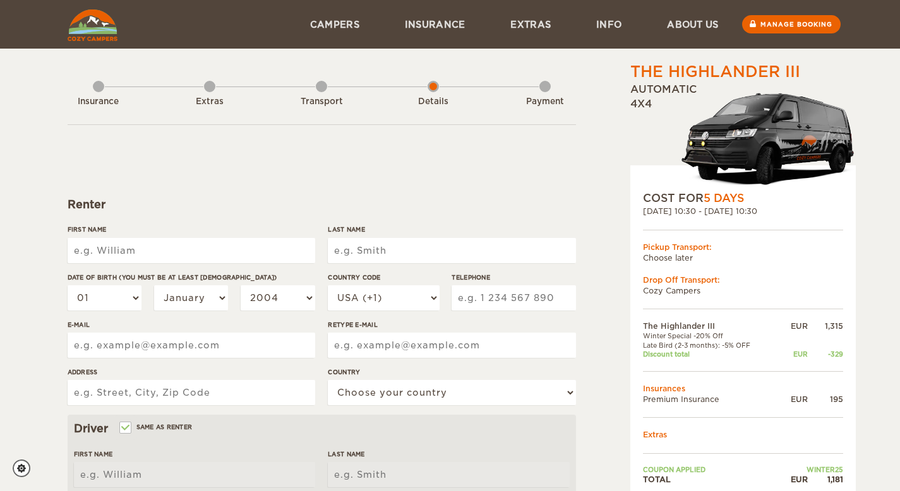 This screenshot has height=491, width=900. What do you see at coordinates (826, 479) in the screenshot?
I see `div: 1,181` at bounding box center [826, 479].